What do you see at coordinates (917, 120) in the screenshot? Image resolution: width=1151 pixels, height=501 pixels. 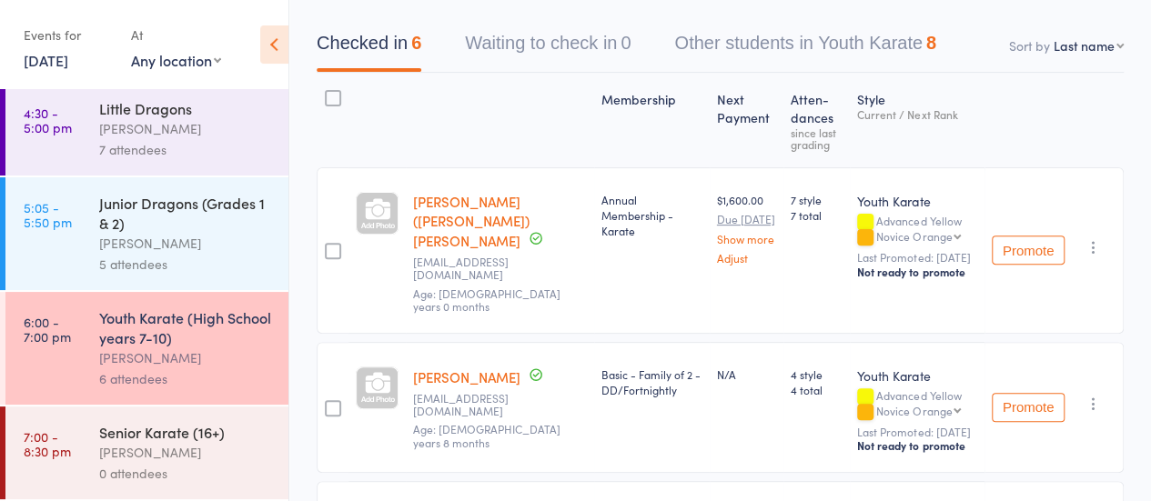 I see `div: Style` at bounding box center [917, 120].